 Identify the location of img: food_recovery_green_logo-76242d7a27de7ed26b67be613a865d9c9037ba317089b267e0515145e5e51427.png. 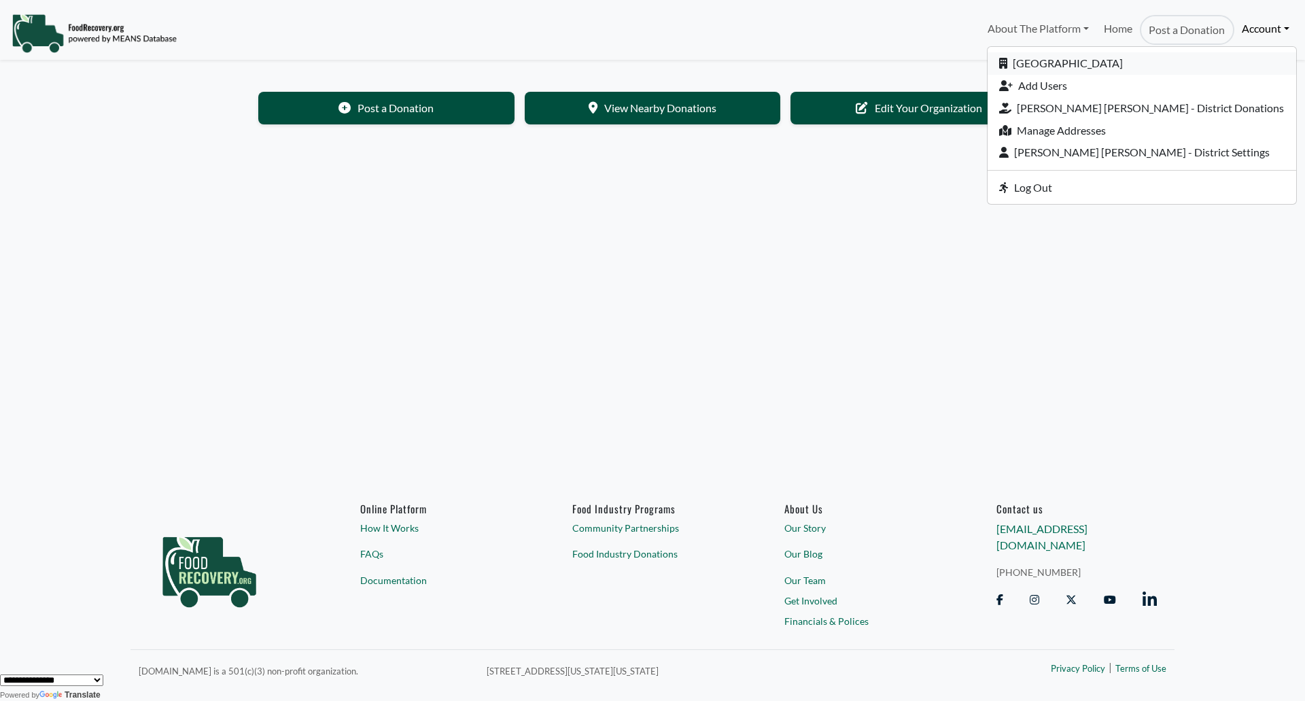
(209, 567).